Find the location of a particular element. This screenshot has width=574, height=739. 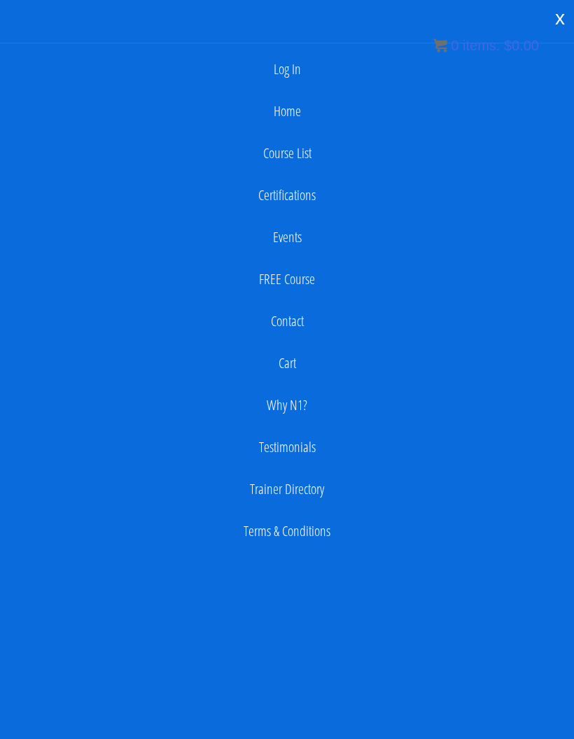

a: Cart is located at coordinates (287, 363).